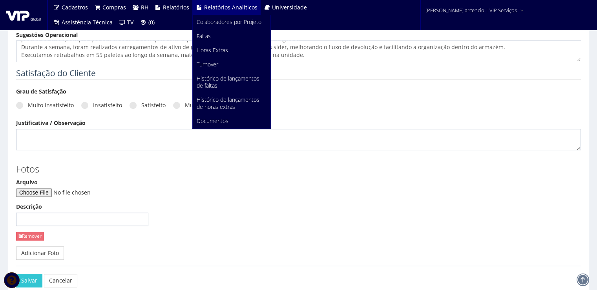 This screenshot has height=290, width=597. Describe the element at coordinates (229, 22) in the screenshot. I see `span: Colaboradores por Projeto` at that location.